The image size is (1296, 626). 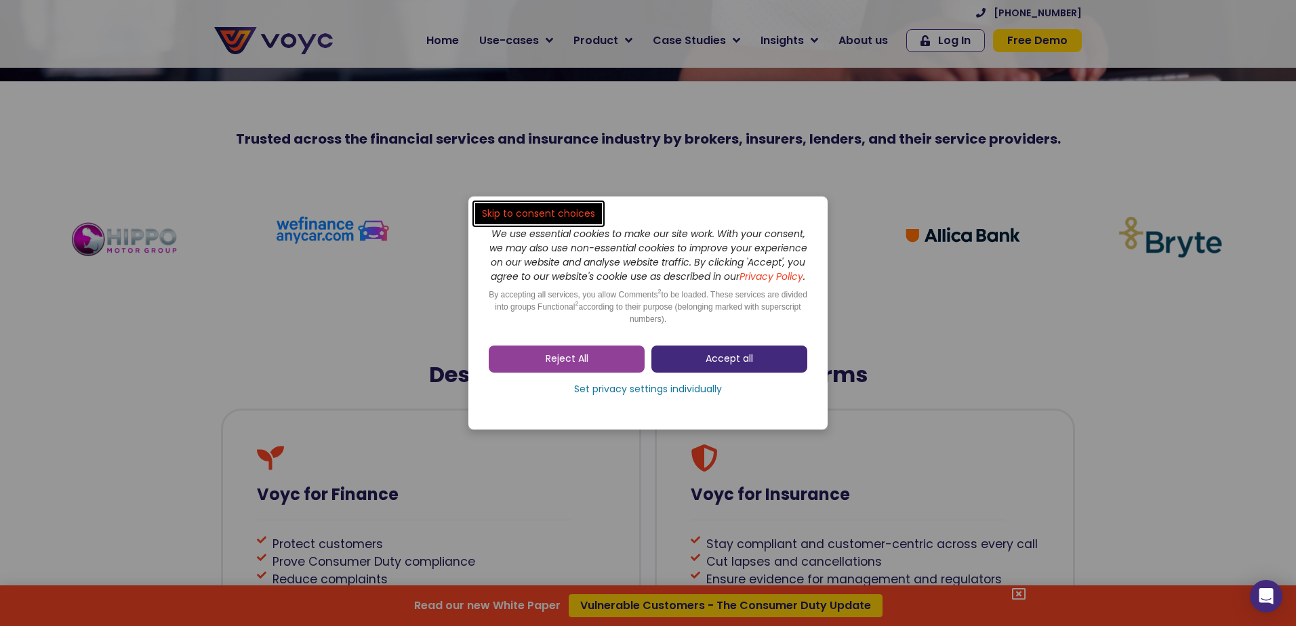 I want to click on a: Accept all, so click(x=729, y=359).